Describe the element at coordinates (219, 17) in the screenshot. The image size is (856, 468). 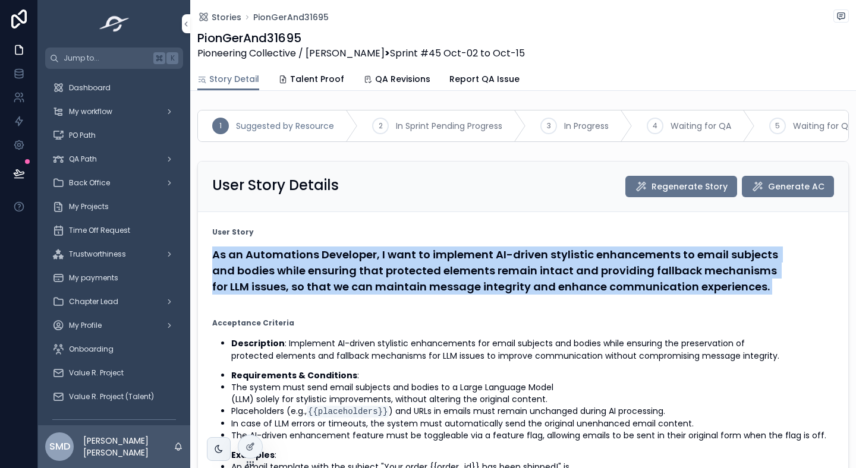
I see `a: Stories` at that location.